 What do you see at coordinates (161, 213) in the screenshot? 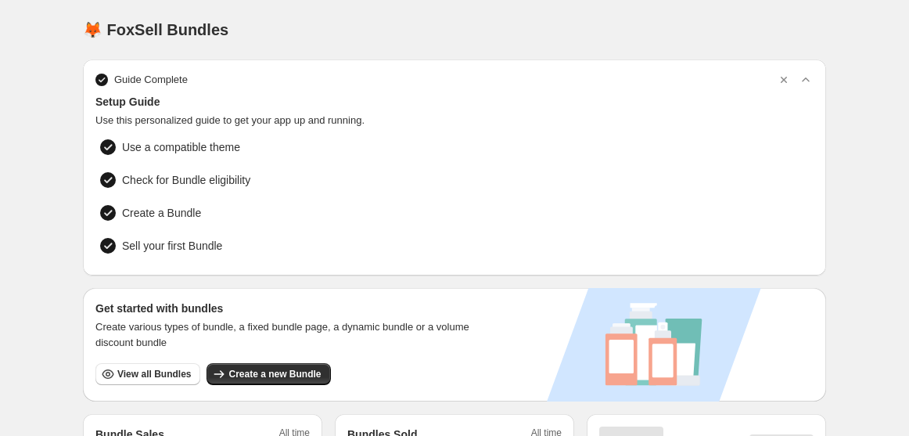
I see `span: Create a Bundle` at bounding box center [161, 213].